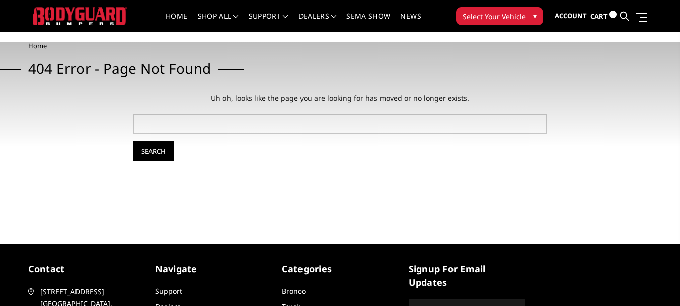 The height and width of the screenshot is (306, 680). Describe the element at coordinates (340, 268) in the screenshot. I see `h5: Categories` at that location.